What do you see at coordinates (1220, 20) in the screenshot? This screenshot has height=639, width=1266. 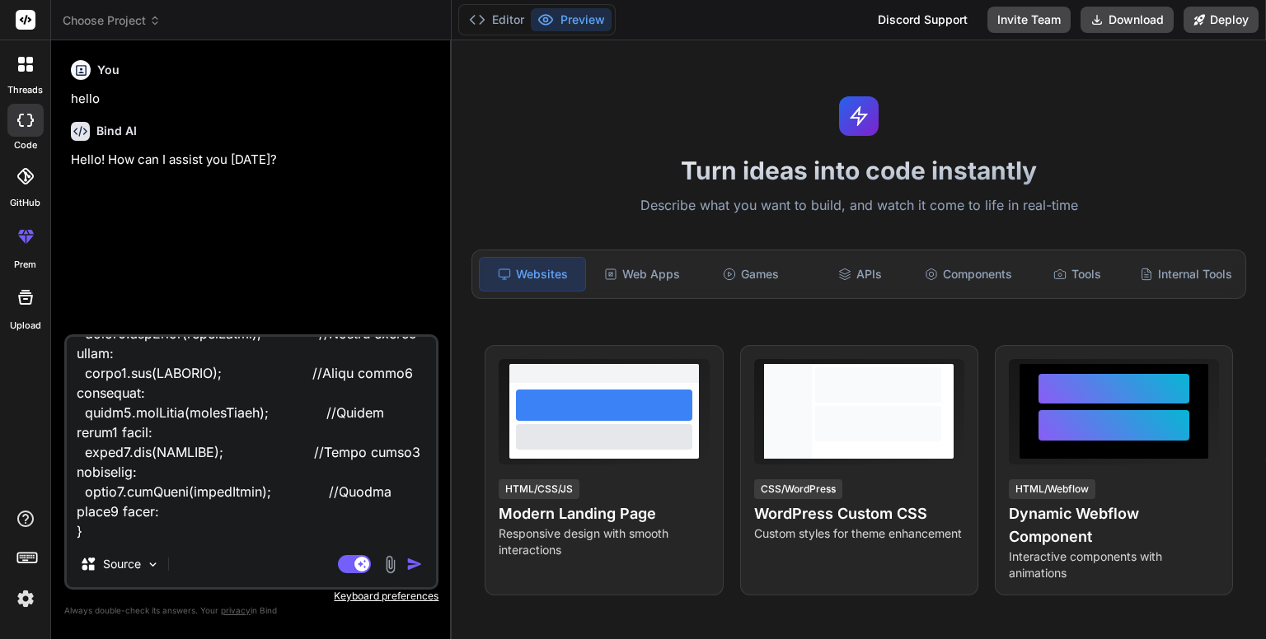 I see `button: Deploy` at bounding box center [1220, 20].